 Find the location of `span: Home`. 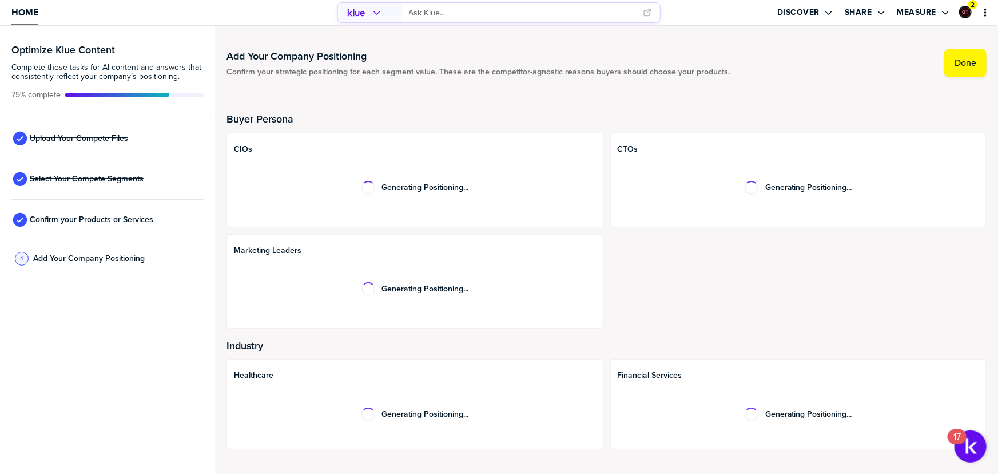

span: Home is located at coordinates (25, 12).